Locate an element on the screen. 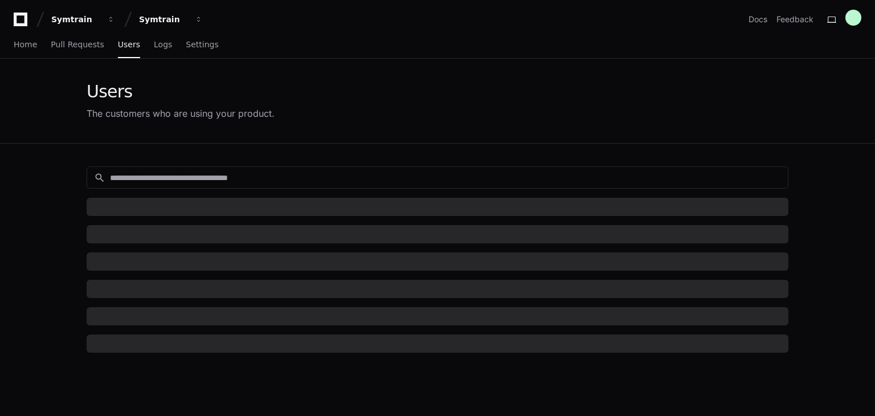  span: Home is located at coordinates (25, 44).